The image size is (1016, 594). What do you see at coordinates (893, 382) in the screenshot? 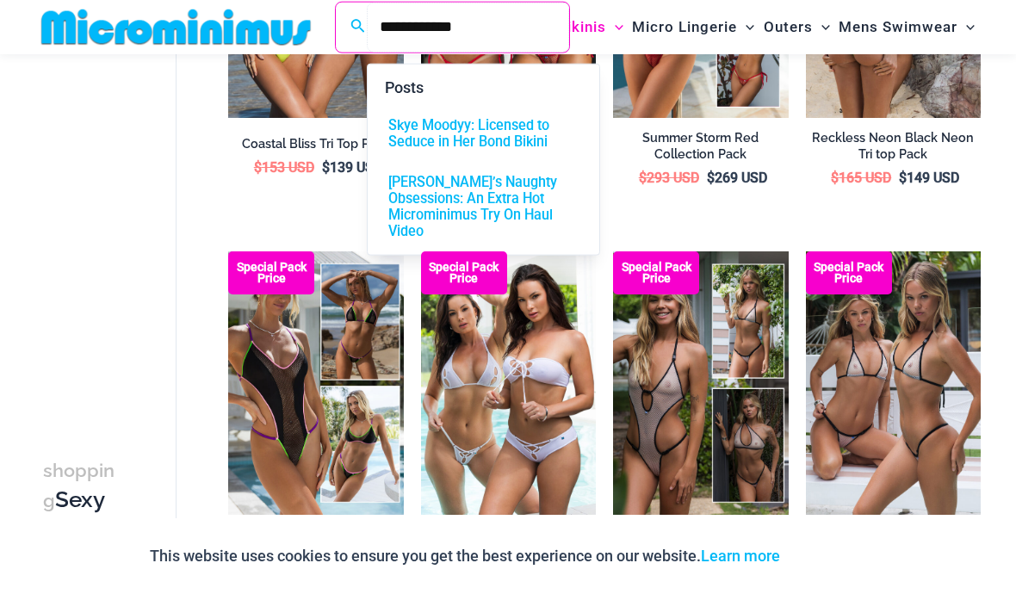
I see `img: Top Bum Pack (1)` at bounding box center [893, 382].